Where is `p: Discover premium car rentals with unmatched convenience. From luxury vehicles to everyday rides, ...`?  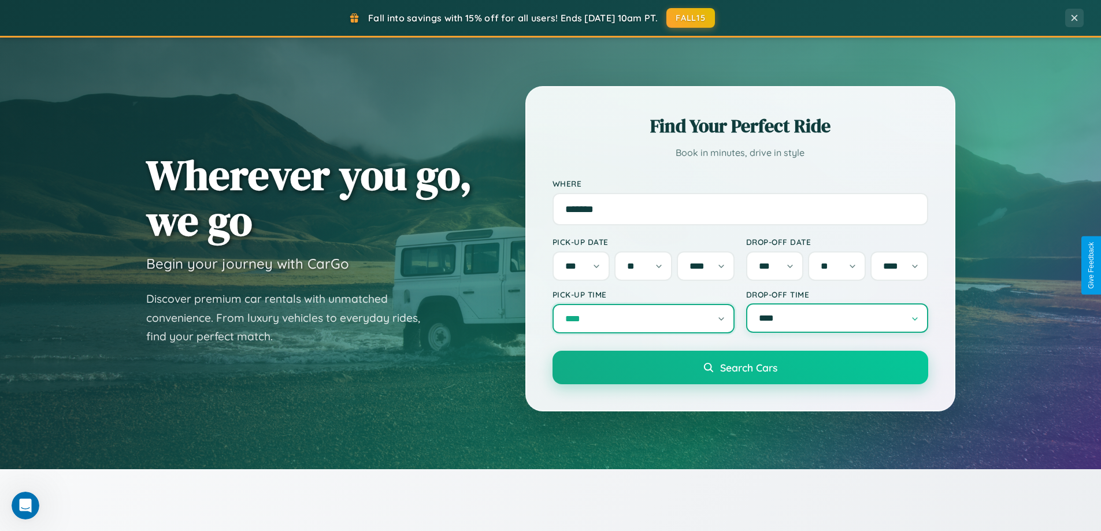 p: Discover premium car rentals with unmatched convenience. From luxury vehicles to everyday rides, ... is located at coordinates (291, 318).